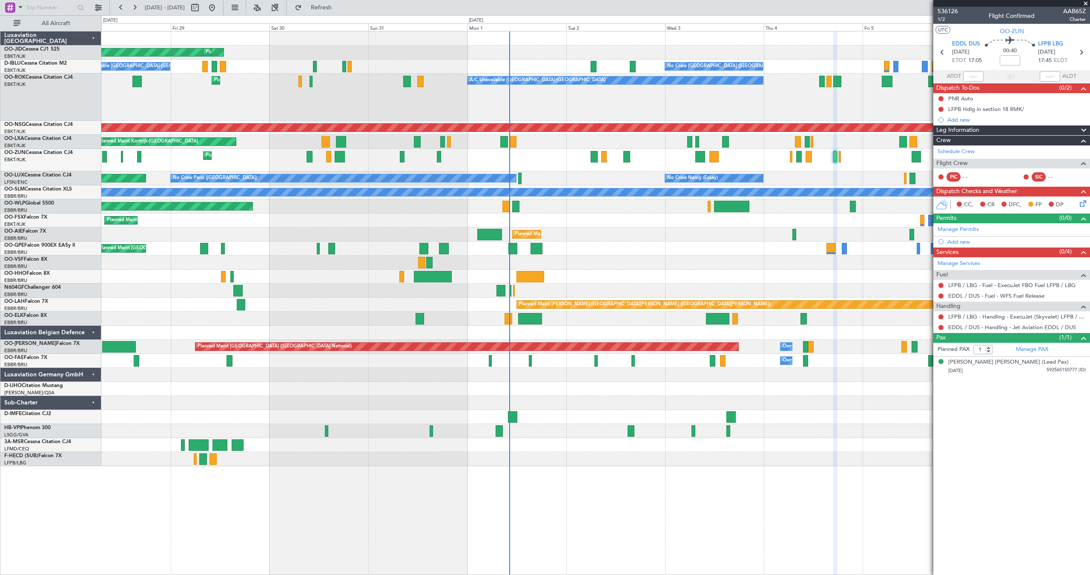  Describe the element at coordinates (1065, 88) in the screenshot. I see `span: (0/2)` at that location.